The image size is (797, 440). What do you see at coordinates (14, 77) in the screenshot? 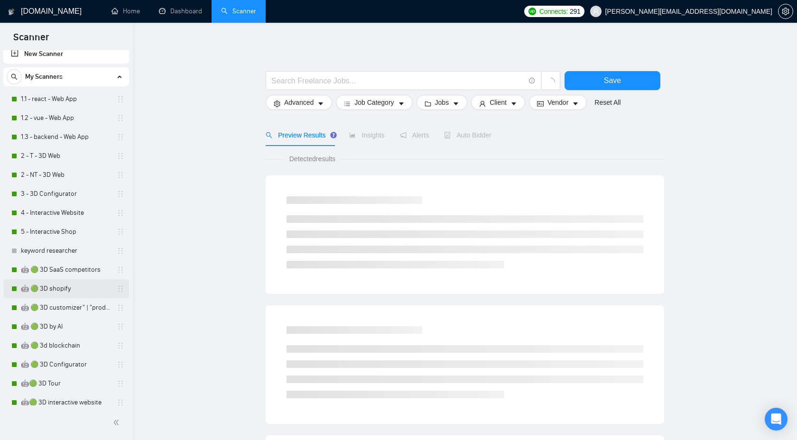
I see `button: search` at bounding box center [14, 77].